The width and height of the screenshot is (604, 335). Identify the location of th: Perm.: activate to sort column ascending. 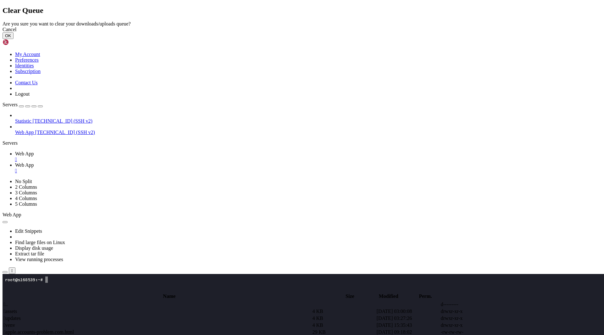
(426, 296).